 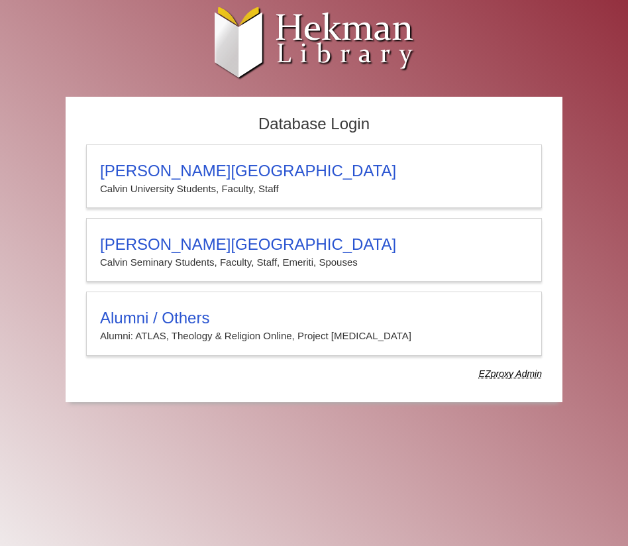 I want to click on p: Calvin Seminary Students, Faculty, Staff, Emeriti, Spouses, so click(x=314, y=262).